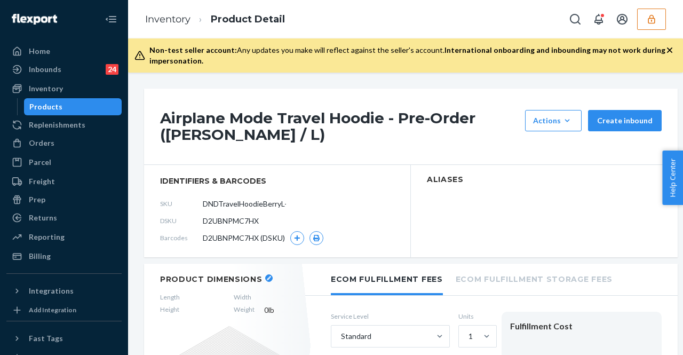  What do you see at coordinates (248, 19) in the screenshot?
I see `a: Product Detail` at bounding box center [248, 19].